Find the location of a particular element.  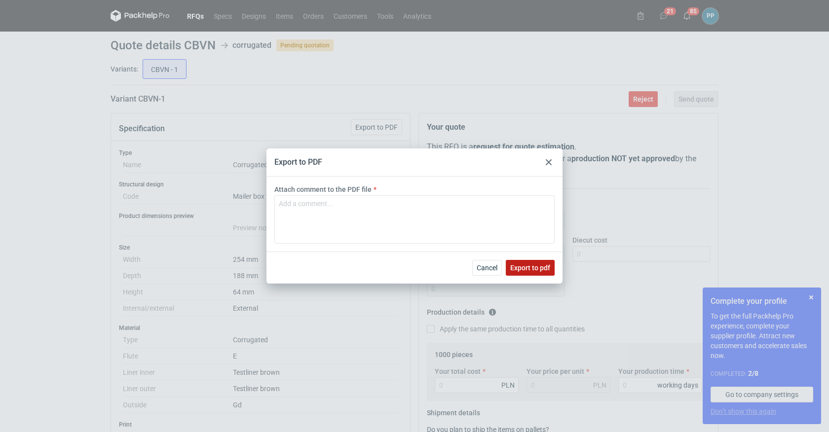

span: Cancel is located at coordinates (487, 268).